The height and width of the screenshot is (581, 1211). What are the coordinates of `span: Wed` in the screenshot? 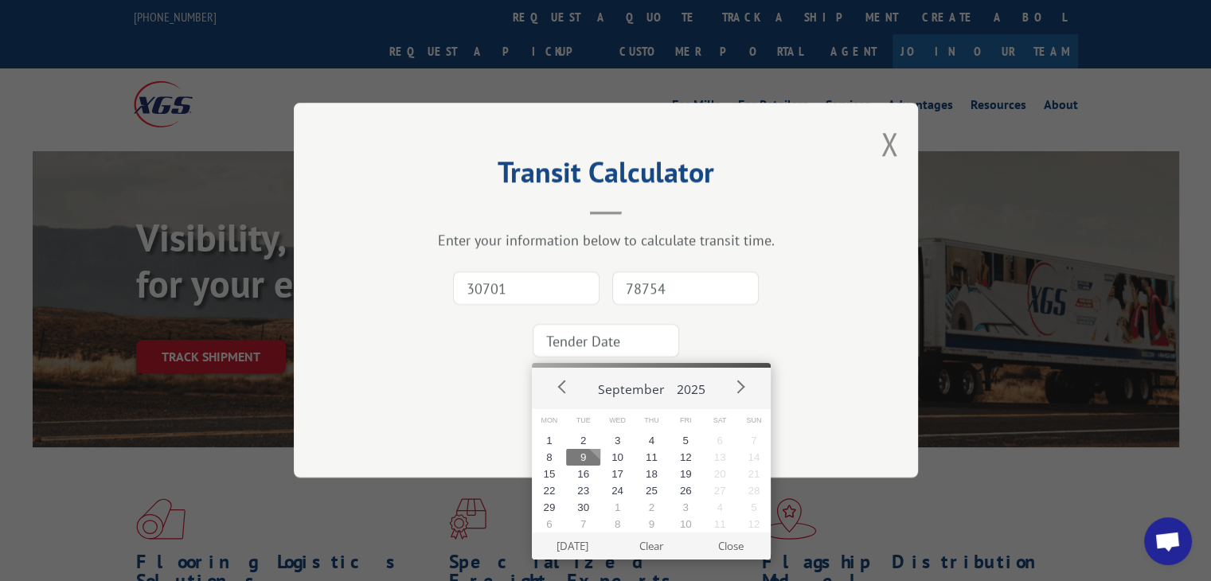 It's located at (617, 420).